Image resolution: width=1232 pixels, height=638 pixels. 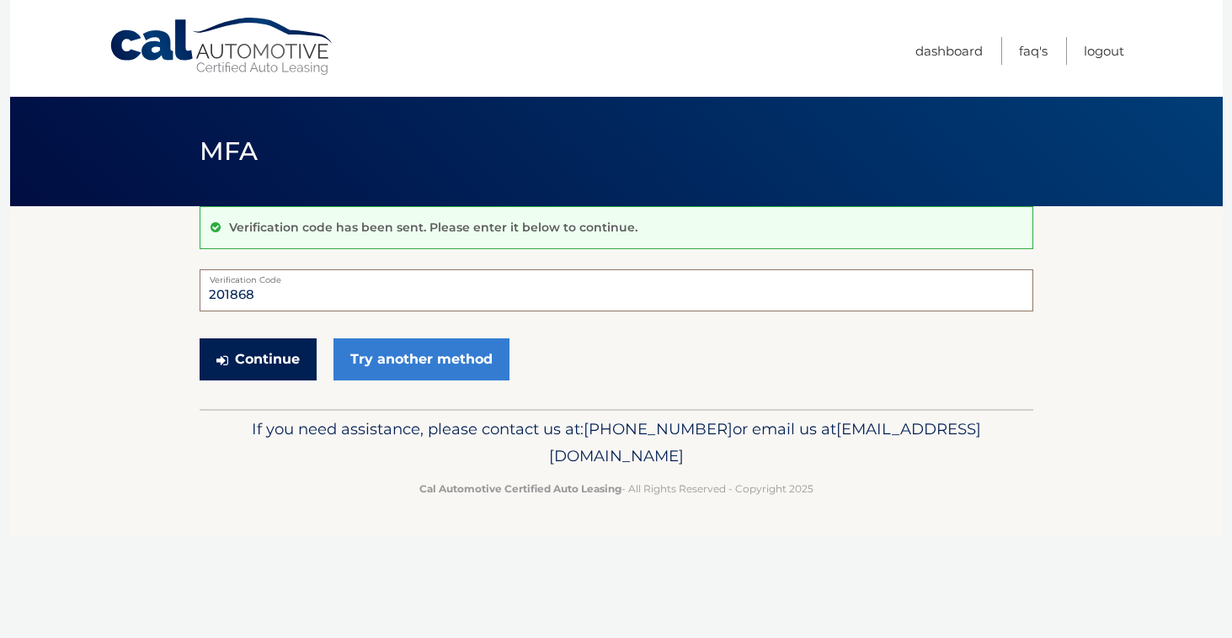 I want to click on strong: Cal Automotive Certified Auto Leasing, so click(x=520, y=488).